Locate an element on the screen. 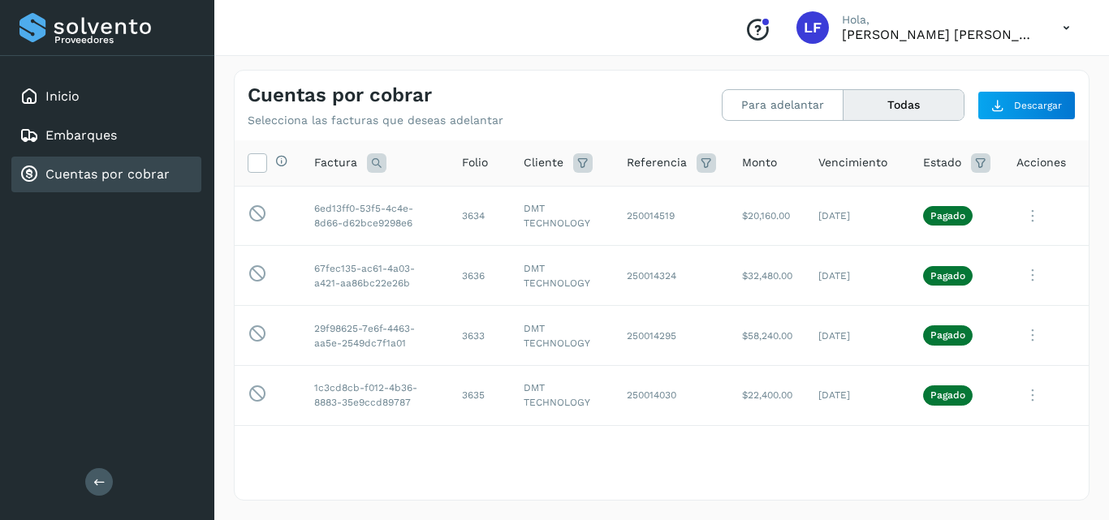 Image resolution: width=1109 pixels, height=520 pixels. td: 29f98625-7e6f-4463-aa5e-2549dc7f1a01 is located at coordinates (375, 336).